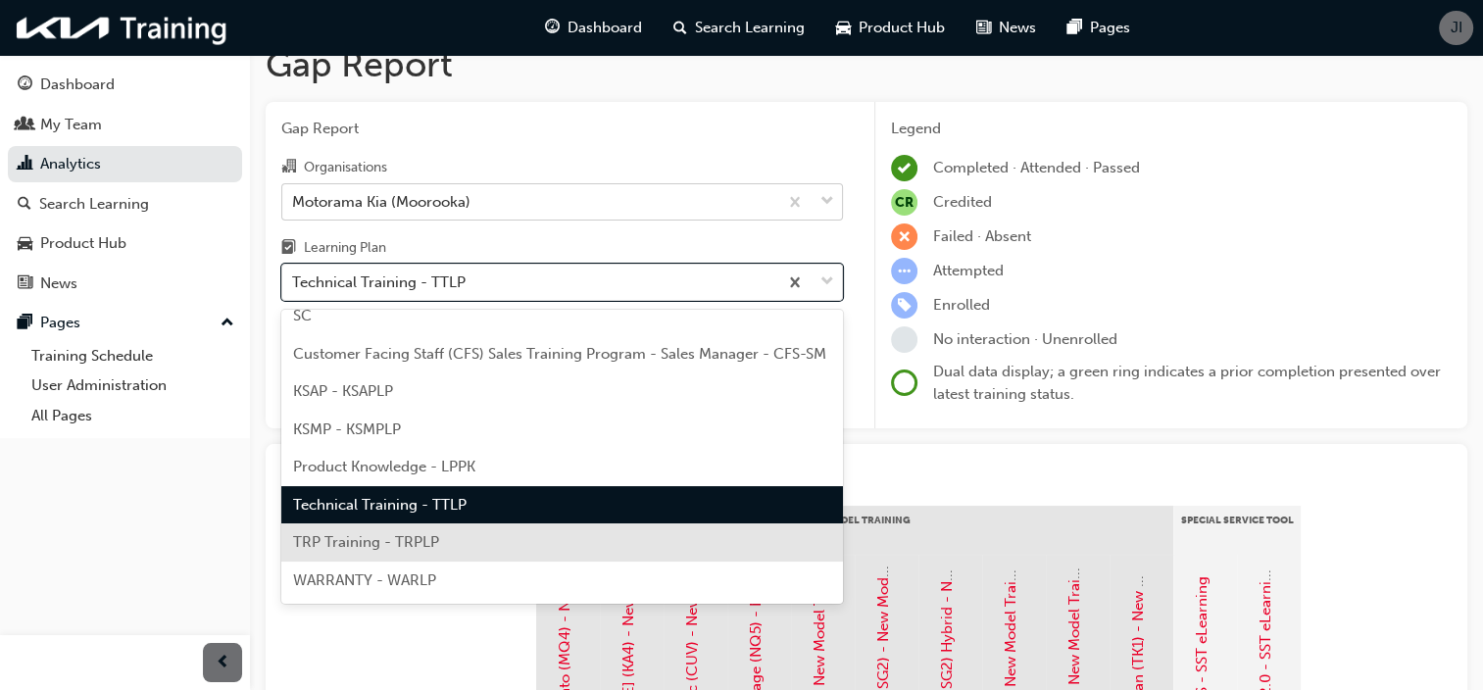 The image size is (1483, 690). I want to click on span: Credited, so click(962, 202).